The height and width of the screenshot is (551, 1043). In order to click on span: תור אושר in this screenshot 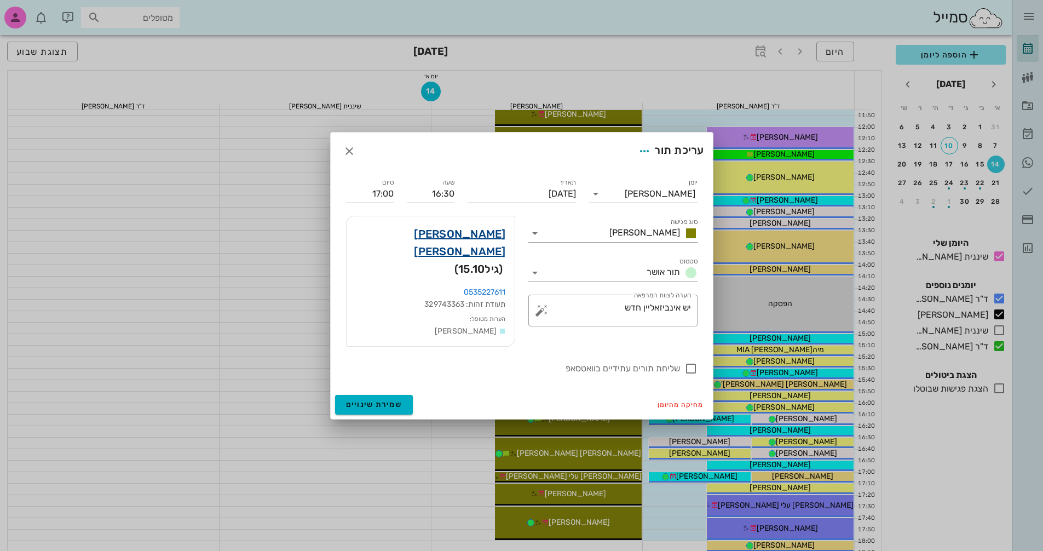, I will do `click(663, 271)`.